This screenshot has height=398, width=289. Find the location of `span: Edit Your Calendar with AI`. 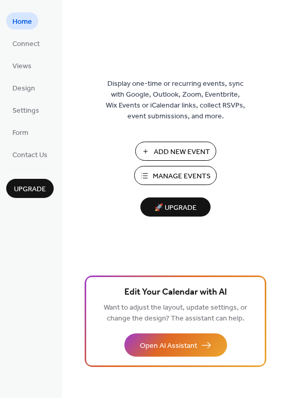

span: Edit Your Calendar with AI is located at coordinates (176, 292).